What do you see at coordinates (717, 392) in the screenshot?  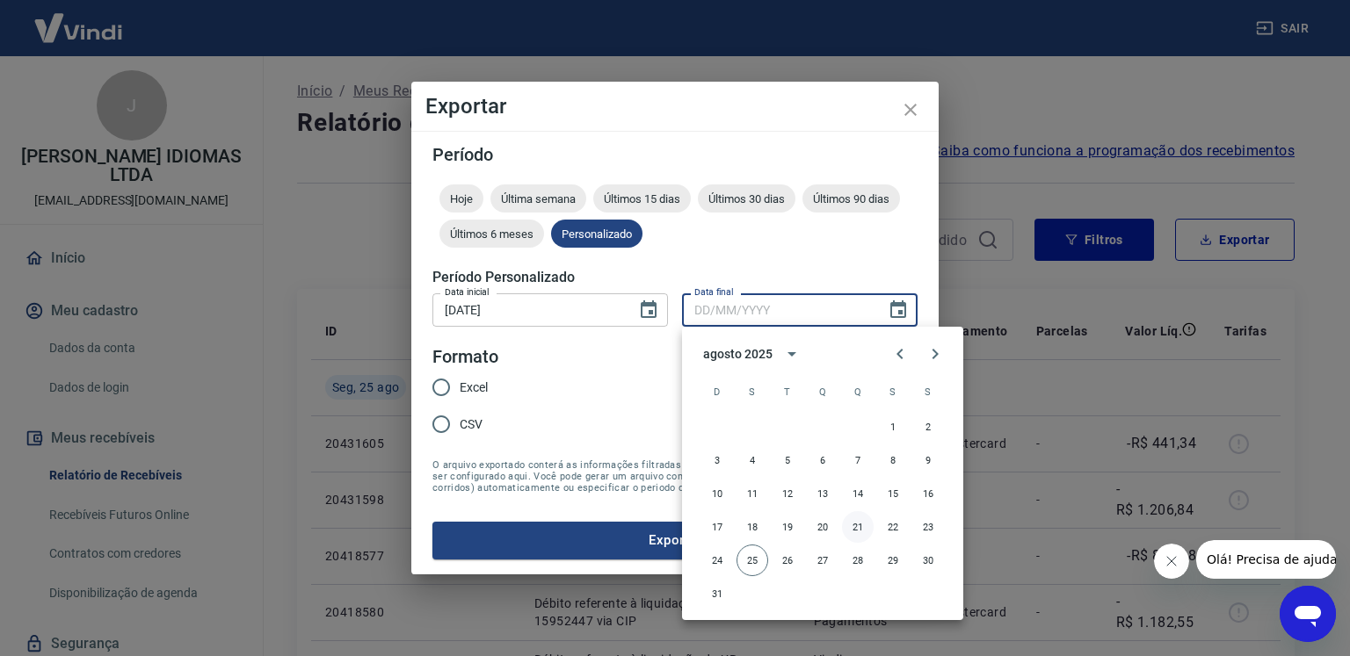 I see `span: domingo` at bounding box center [717, 392].